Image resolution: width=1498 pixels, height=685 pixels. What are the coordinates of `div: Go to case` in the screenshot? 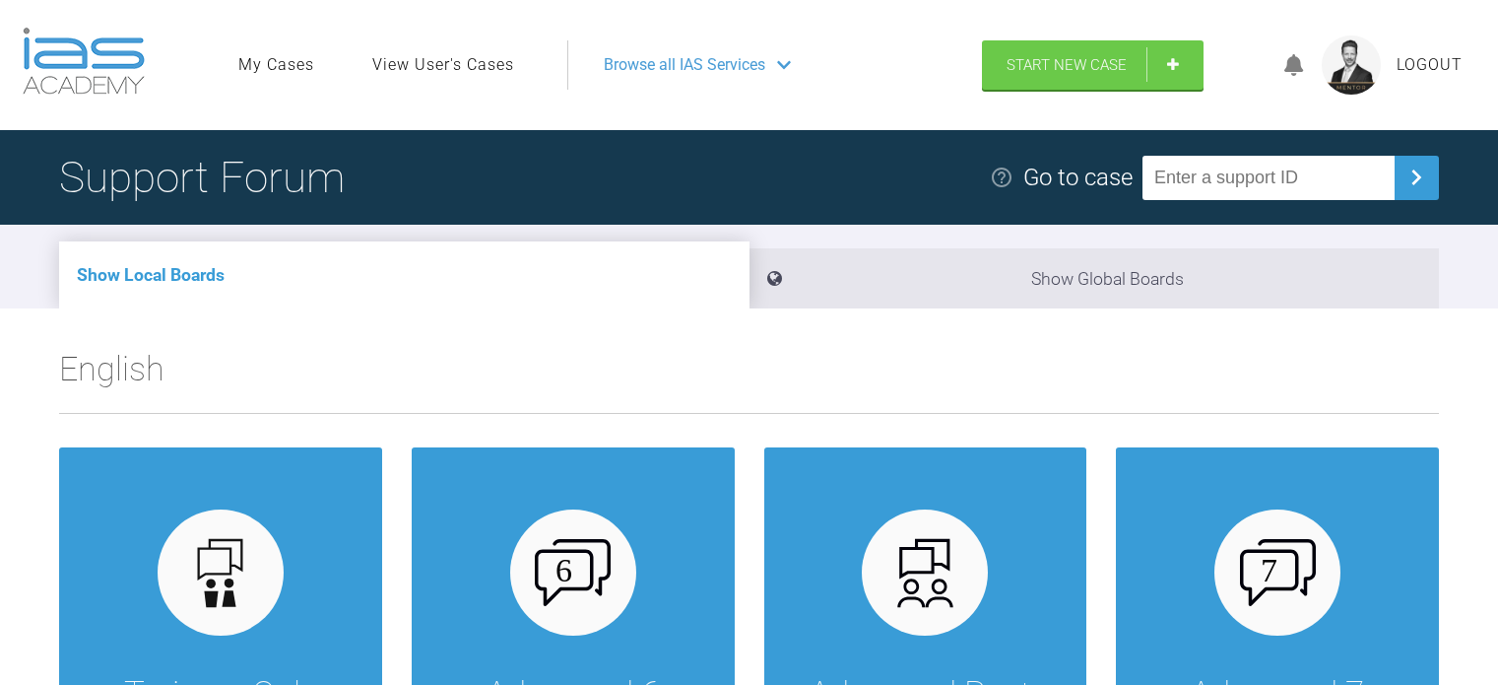 It's located at (1078, 177).